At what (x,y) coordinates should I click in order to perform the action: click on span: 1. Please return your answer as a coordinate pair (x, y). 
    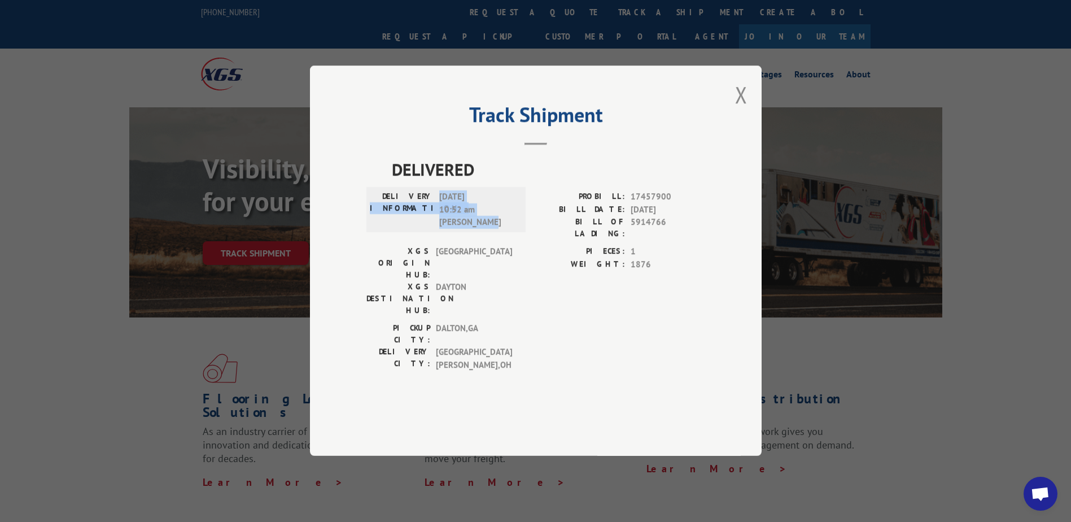
    Looking at the image, I should click on (668, 252).